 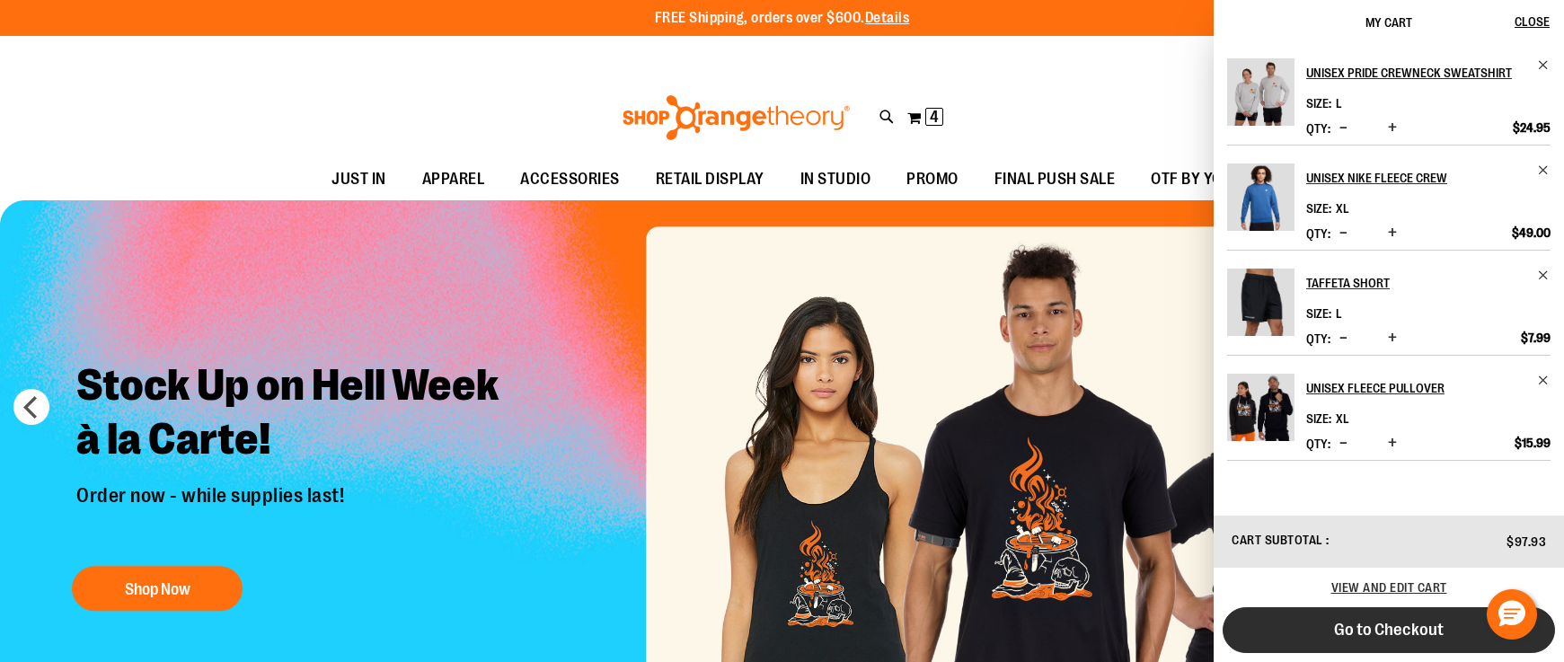 What do you see at coordinates (1191, 180) in the screenshot?
I see `a: OTF BY YOU` at bounding box center [1191, 180].